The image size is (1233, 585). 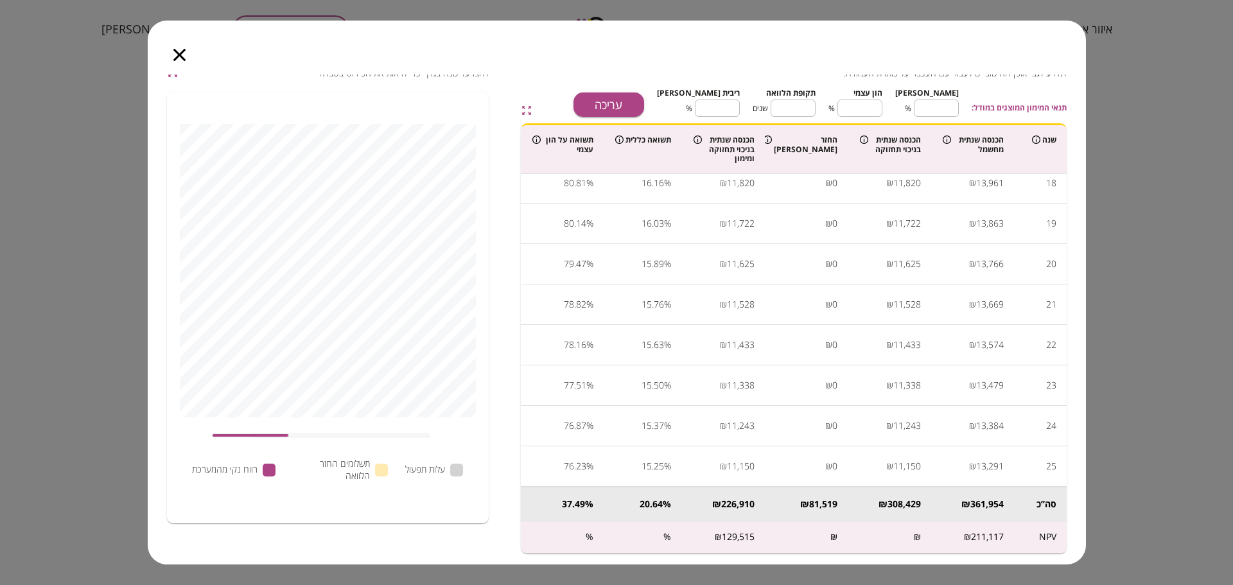 What do you see at coordinates (990, 385) in the screenshot?
I see `div: 13,479` at bounding box center [990, 385].